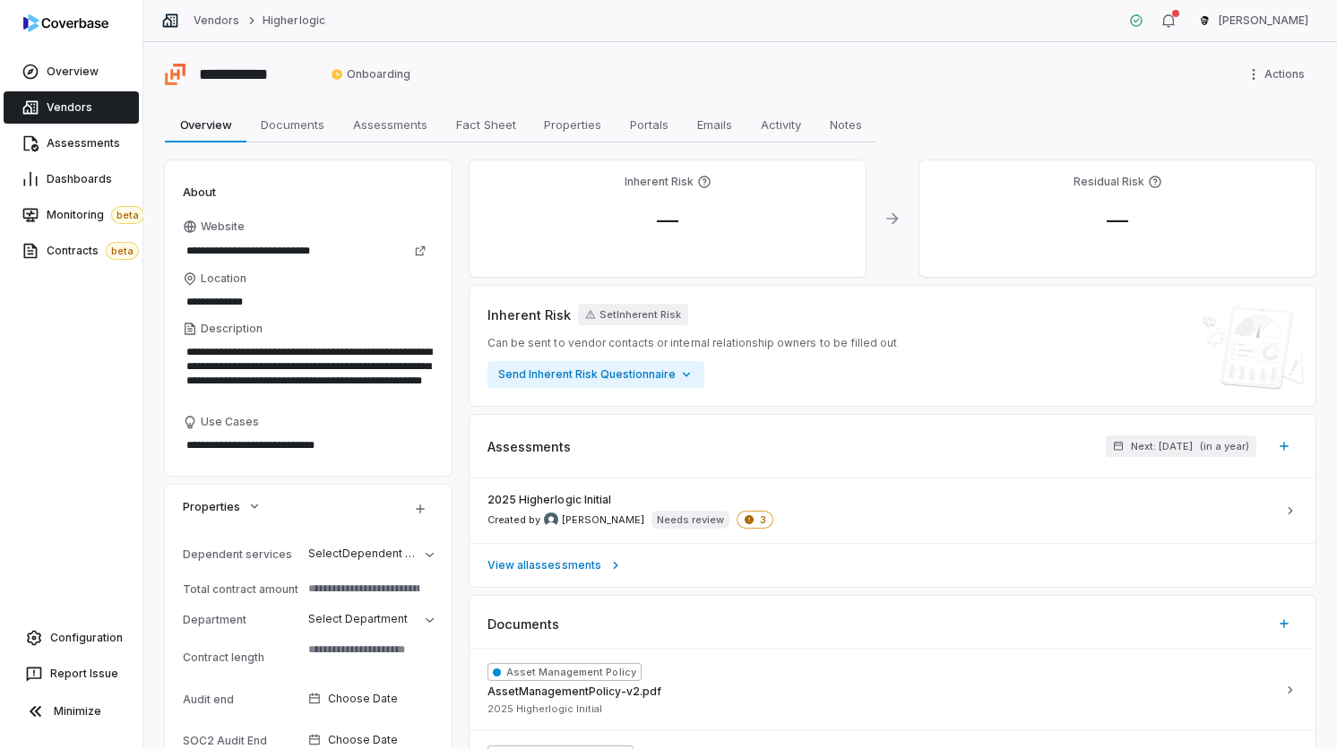 The image size is (1337, 749). I want to click on h4: Residual Risk, so click(1109, 182).